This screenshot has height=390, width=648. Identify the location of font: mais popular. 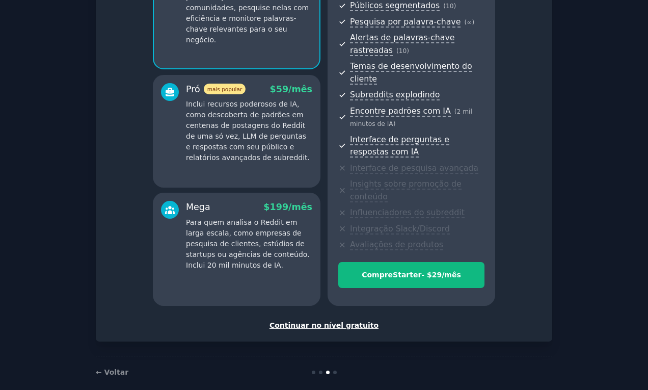
(225, 89).